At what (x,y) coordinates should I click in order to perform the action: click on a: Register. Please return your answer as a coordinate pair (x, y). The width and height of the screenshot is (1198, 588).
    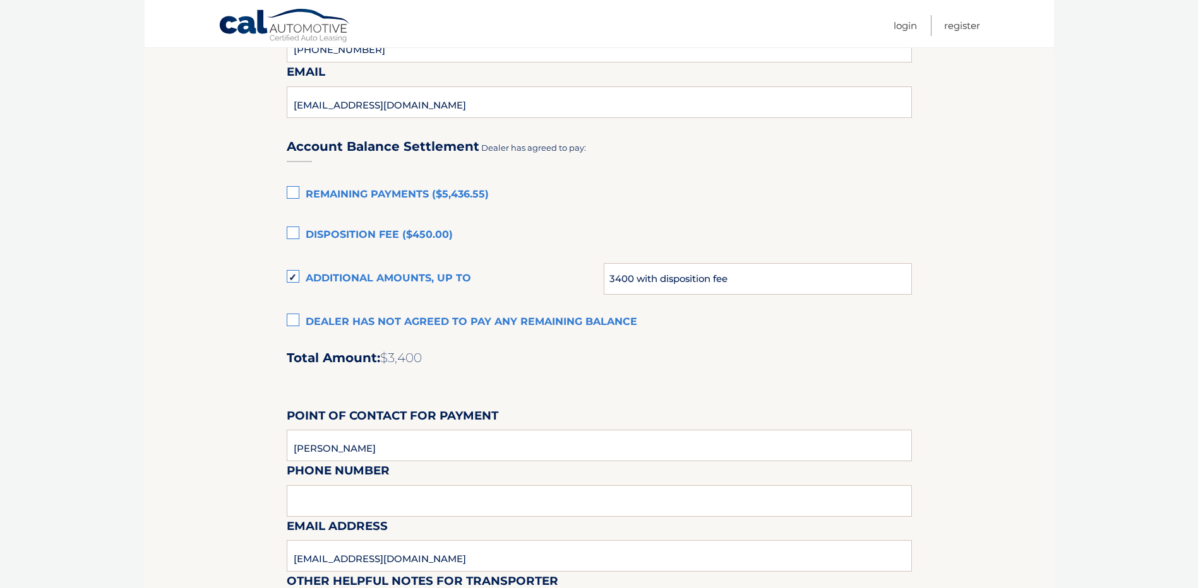
    Looking at the image, I should click on (962, 25).